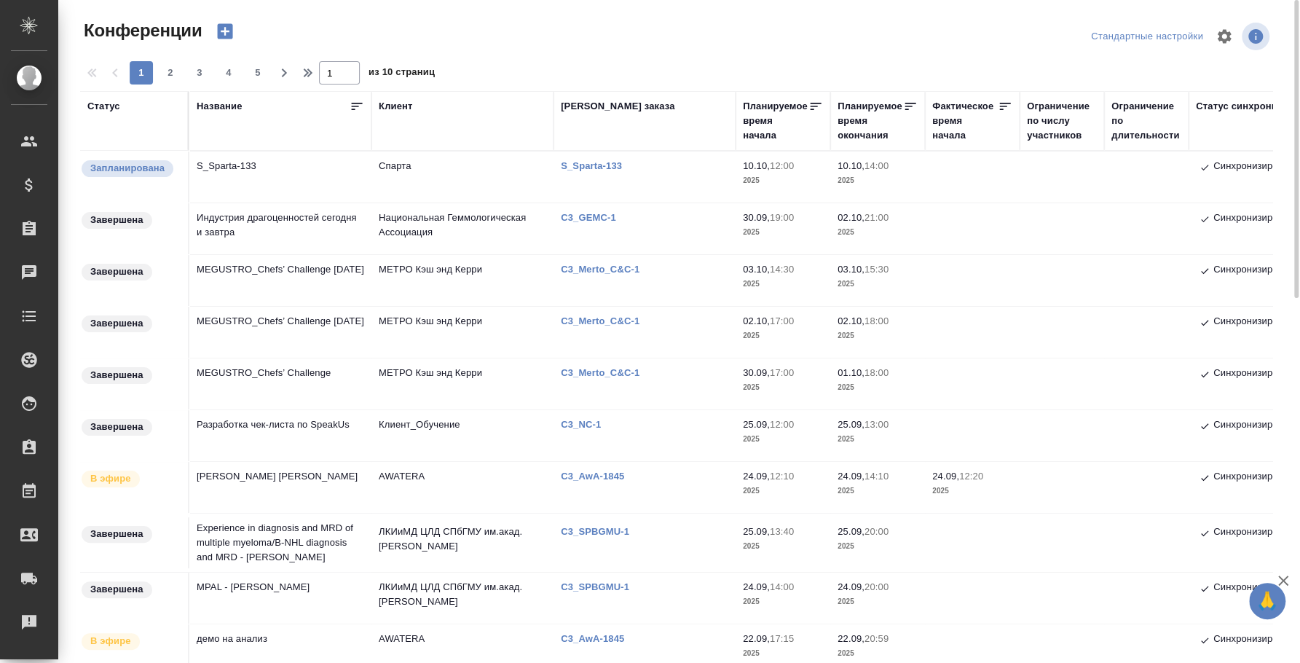 Image resolution: width=1300 pixels, height=663 pixels. What do you see at coordinates (462, 435) in the screenshot?
I see `td: Клиент_Обучение` at bounding box center [462, 435].